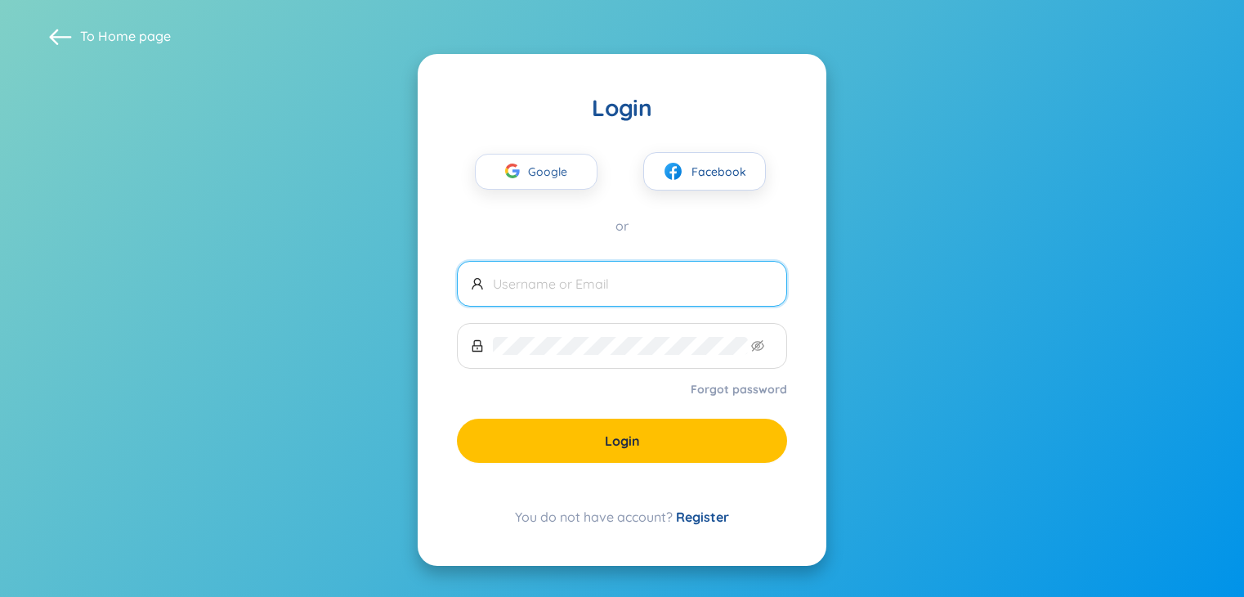 The width and height of the screenshot is (1244, 597). I want to click on button: Google, so click(536, 172).